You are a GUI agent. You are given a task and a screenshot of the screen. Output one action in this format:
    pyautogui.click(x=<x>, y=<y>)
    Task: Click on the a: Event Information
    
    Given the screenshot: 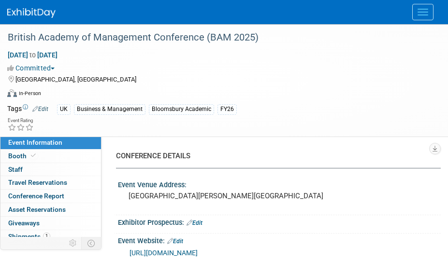 What is the action you would take?
    pyautogui.click(x=51, y=142)
    